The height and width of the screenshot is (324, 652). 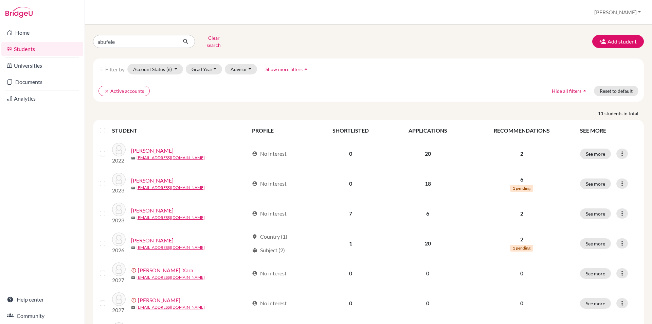 I want to click on a: Community, so click(x=42, y=316).